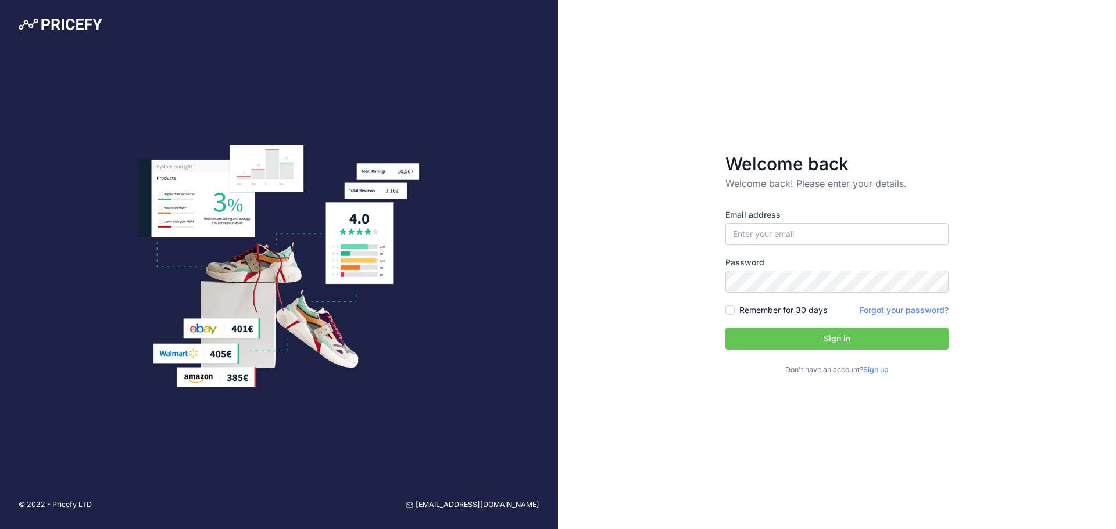 The height and width of the screenshot is (529, 1116). I want to click on p: Don't have an account?, so click(837, 370).